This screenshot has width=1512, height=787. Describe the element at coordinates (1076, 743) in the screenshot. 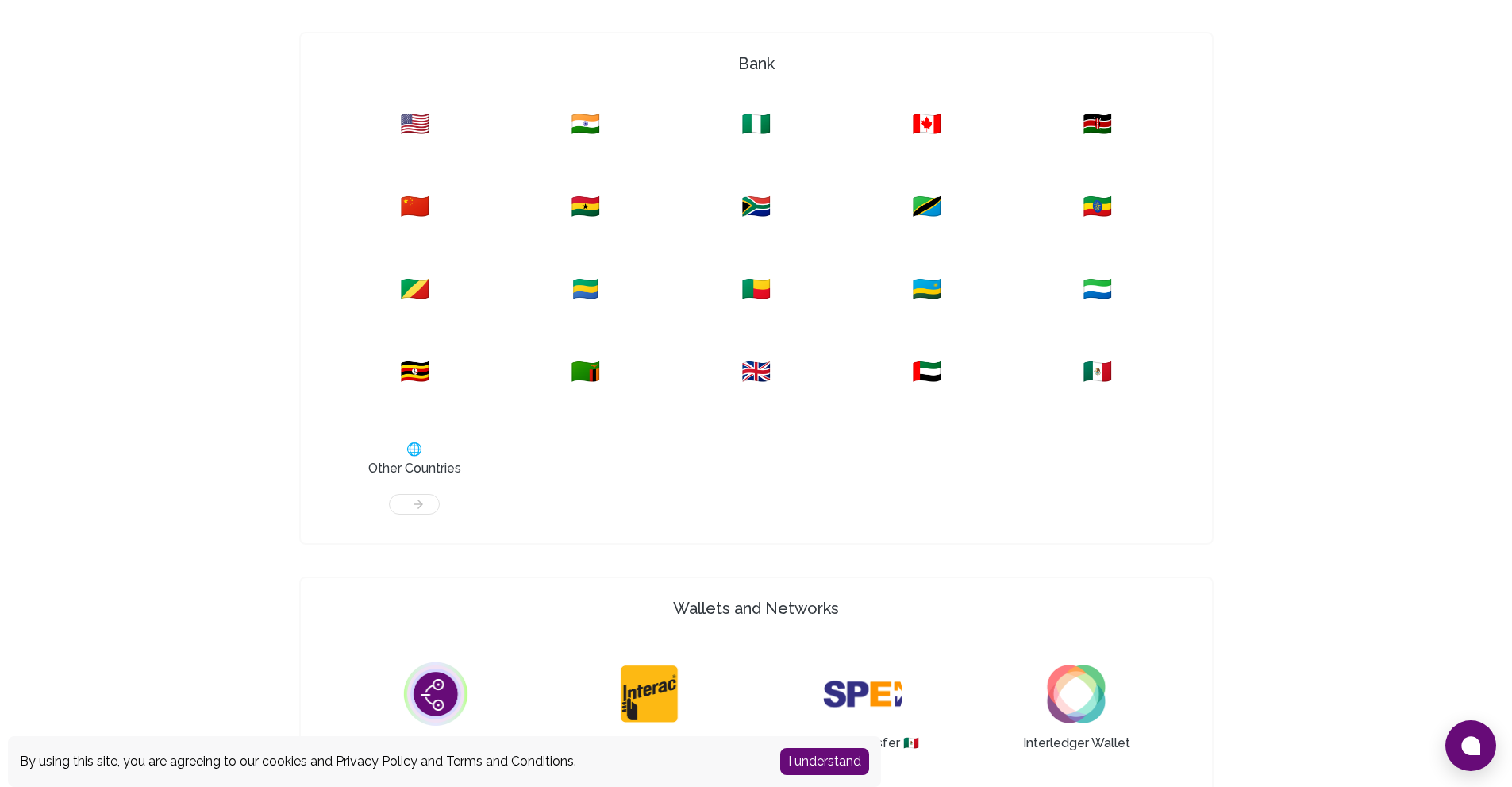

I see `h3: Interledger Wallet` at that location.